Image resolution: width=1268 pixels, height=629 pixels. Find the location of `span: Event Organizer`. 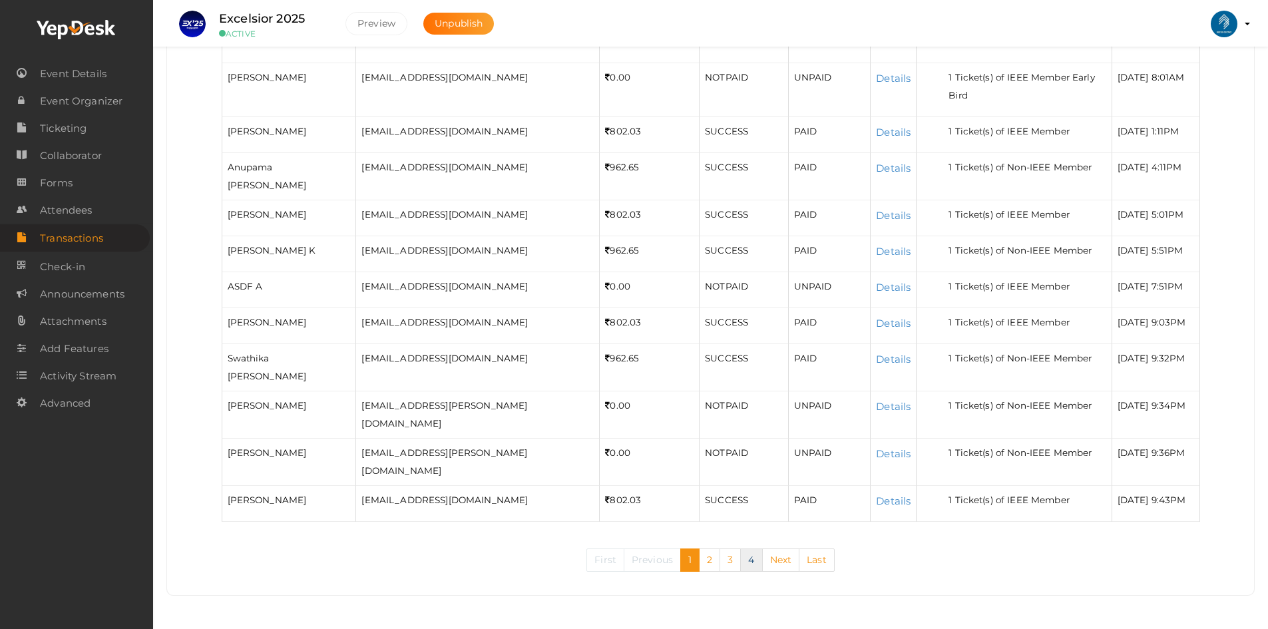

span: Event Organizer is located at coordinates (81, 101).